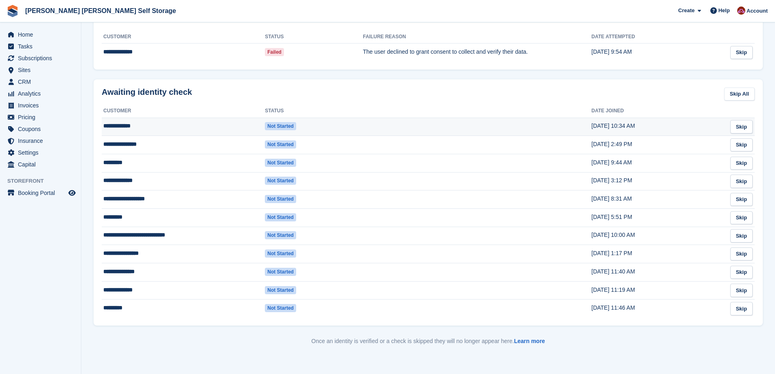 The image size is (775, 374). What do you see at coordinates (42, 105) in the screenshot?
I see `span: Invoices` at bounding box center [42, 105].